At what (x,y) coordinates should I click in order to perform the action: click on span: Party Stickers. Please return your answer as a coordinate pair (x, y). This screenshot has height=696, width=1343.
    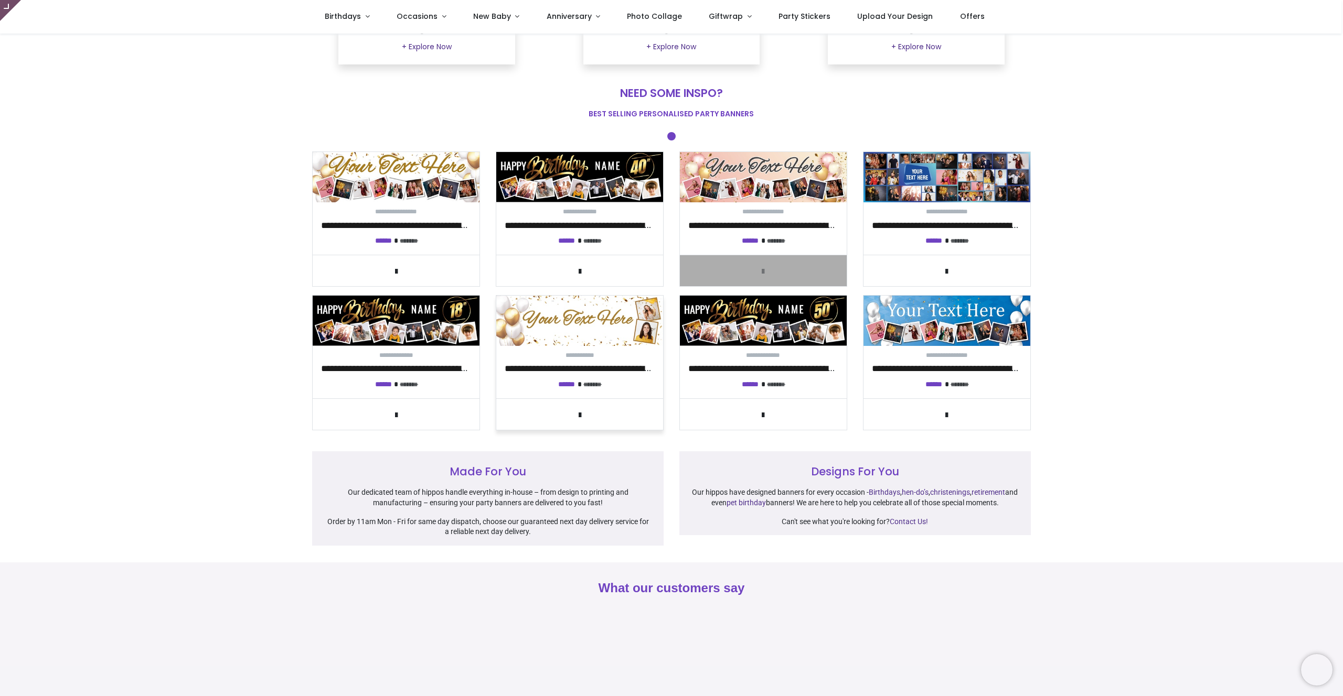
    Looking at the image, I should click on (804, 16).